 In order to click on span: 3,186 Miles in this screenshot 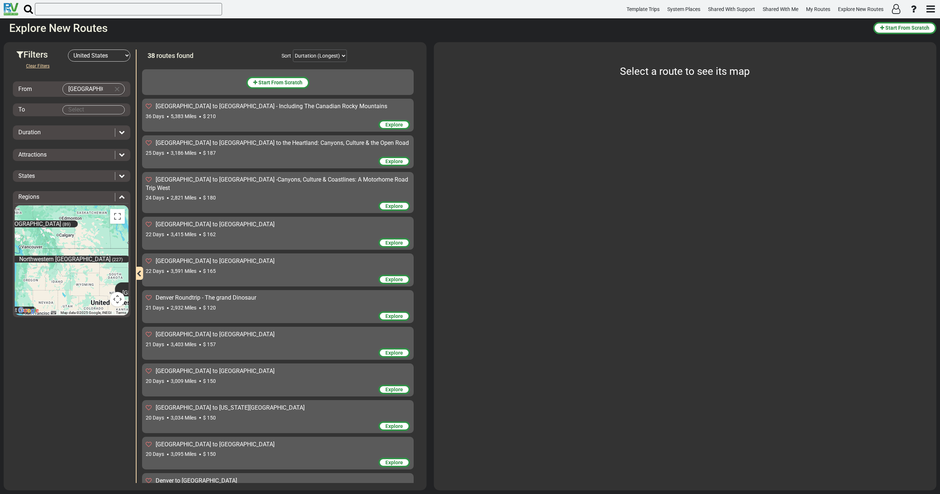, I will do `click(184, 153)`.